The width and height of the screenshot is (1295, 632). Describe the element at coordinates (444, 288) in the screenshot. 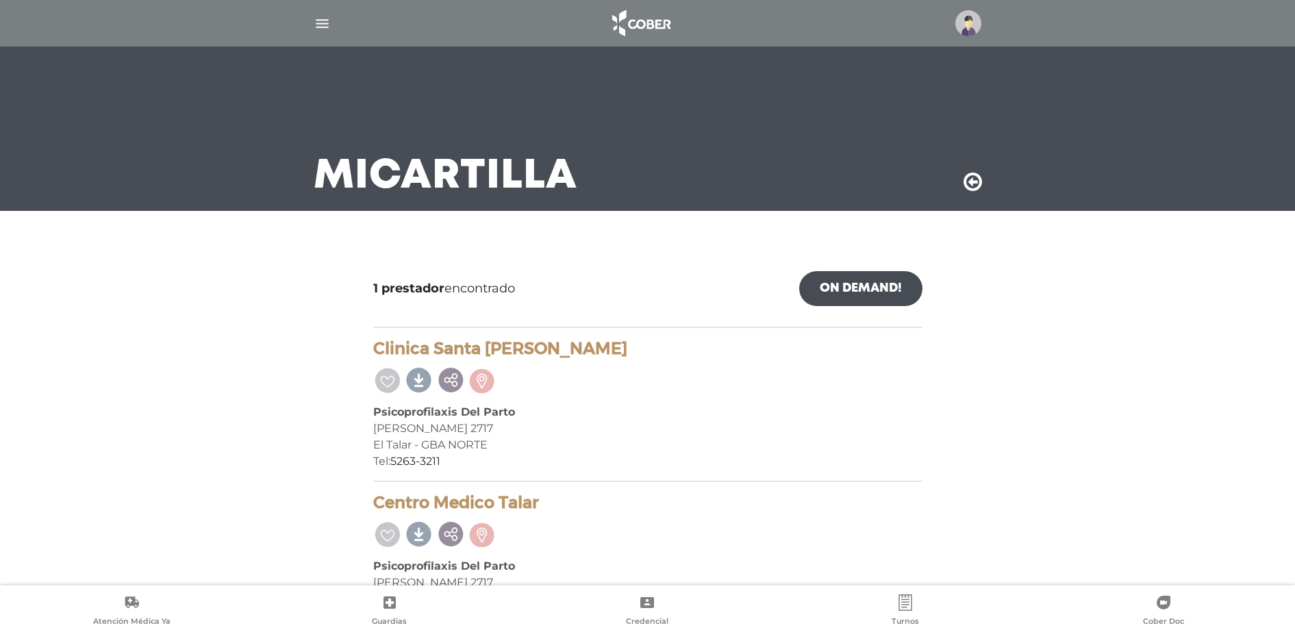

I see `span: encontrado` at that location.